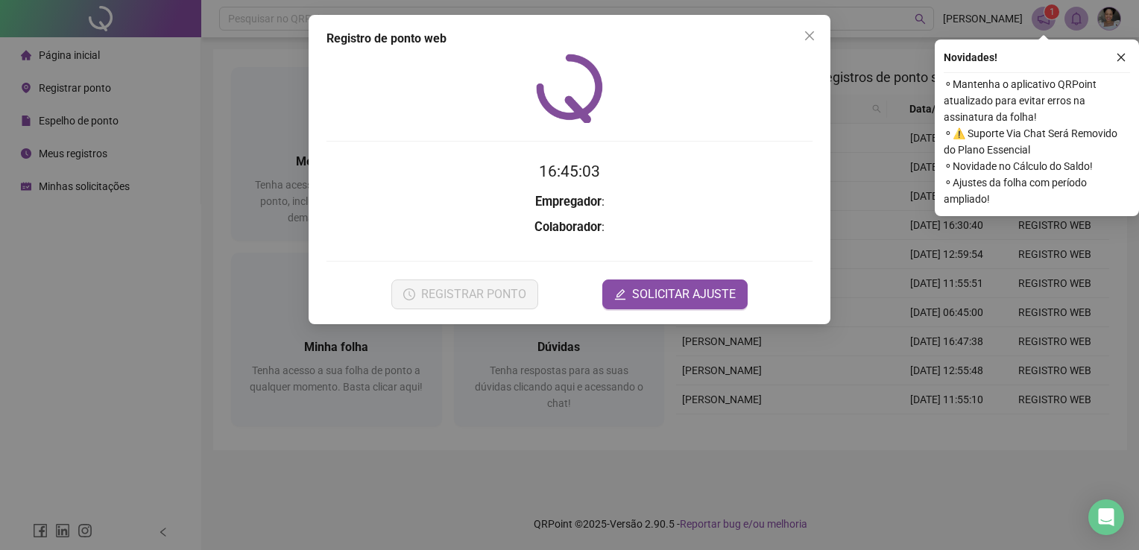 This screenshot has width=1139, height=550. I want to click on span: ⚬ Novidade no Cálculo do Saldo!, so click(1037, 166).